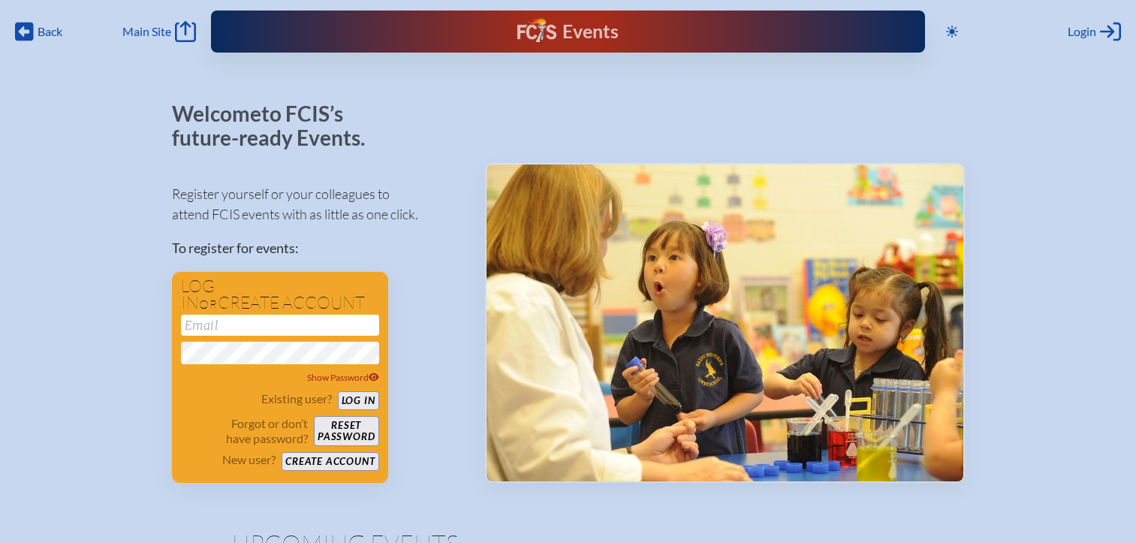 The image size is (1136, 543). Describe the element at coordinates (146, 32) in the screenshot. I see `span: Main Site` at that location.